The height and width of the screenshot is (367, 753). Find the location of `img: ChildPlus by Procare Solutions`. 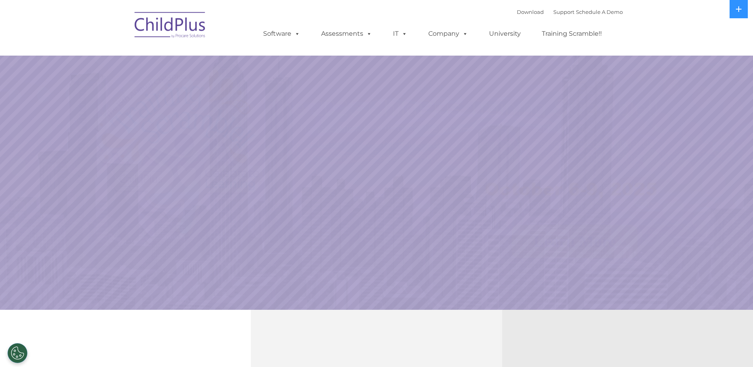

img: ChildPlus by Procare Solutions is located at coordinates (170, 26).